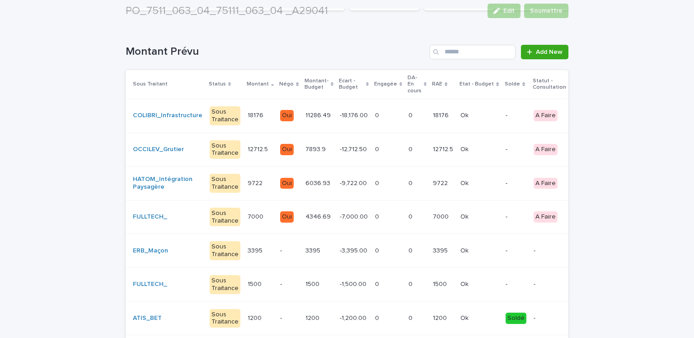 Image resolution: width=694 pixels, height=338 pixels. Describe the element at coordinates (546, 11) in the screenshot. I see `span: Soumettre` at that location.